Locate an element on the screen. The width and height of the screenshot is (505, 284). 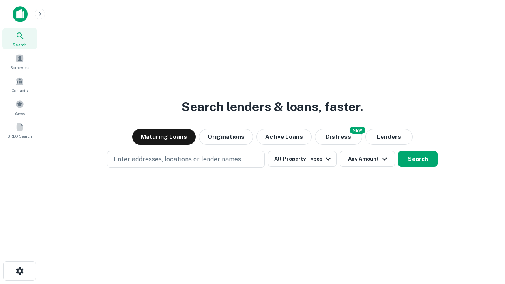
a: Saved is located at coordinates (20, 107).